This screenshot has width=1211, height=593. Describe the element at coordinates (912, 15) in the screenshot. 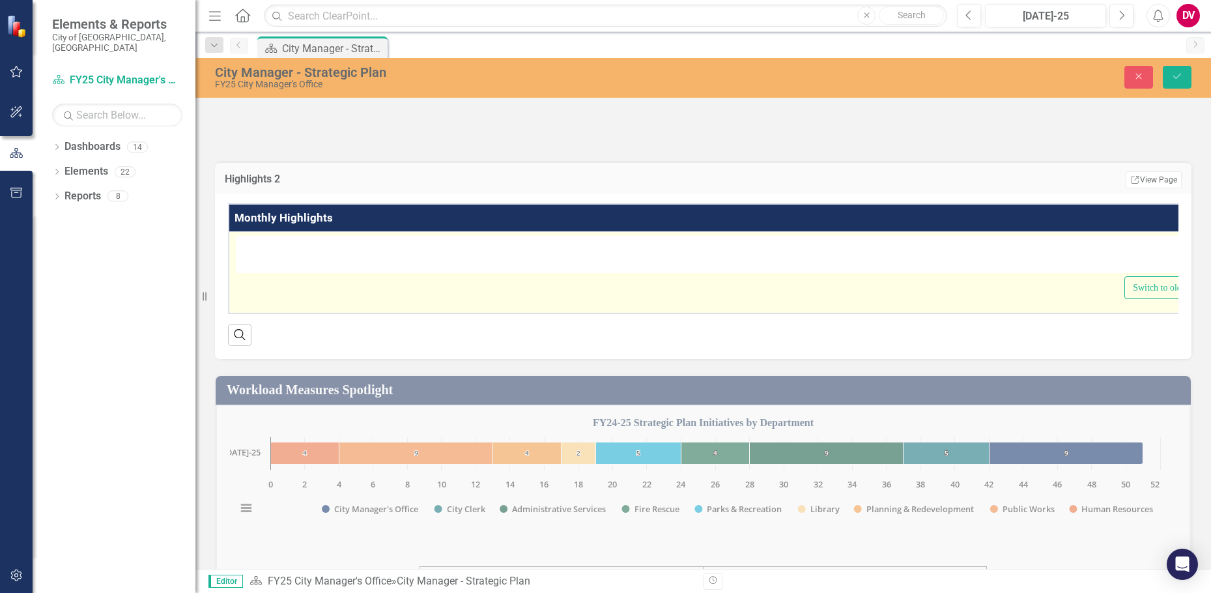

I see `span: Search` at that location.